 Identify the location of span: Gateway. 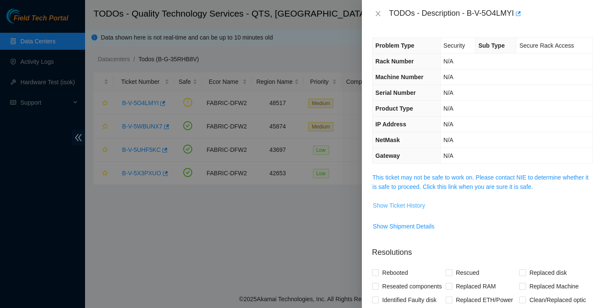
(388, 156).